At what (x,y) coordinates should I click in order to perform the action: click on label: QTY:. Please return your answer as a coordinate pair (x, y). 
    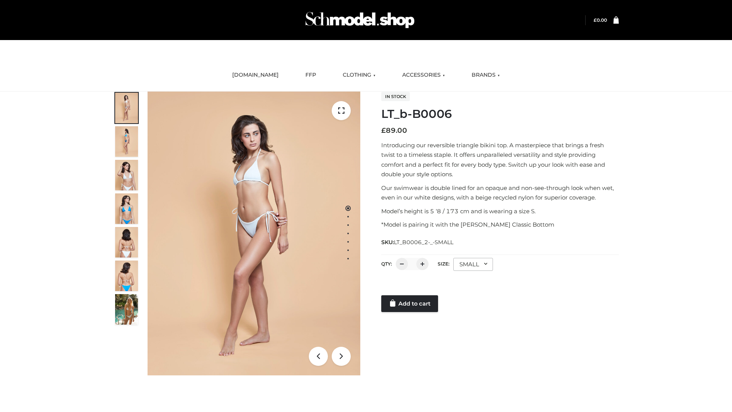
    Looking at the image, I should click on (386, 263).